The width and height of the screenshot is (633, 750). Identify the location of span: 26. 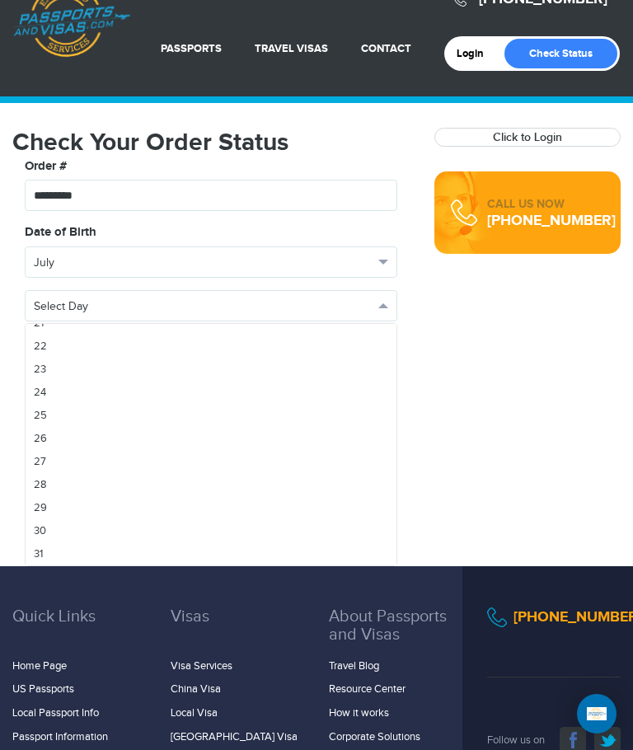
(40, 439).